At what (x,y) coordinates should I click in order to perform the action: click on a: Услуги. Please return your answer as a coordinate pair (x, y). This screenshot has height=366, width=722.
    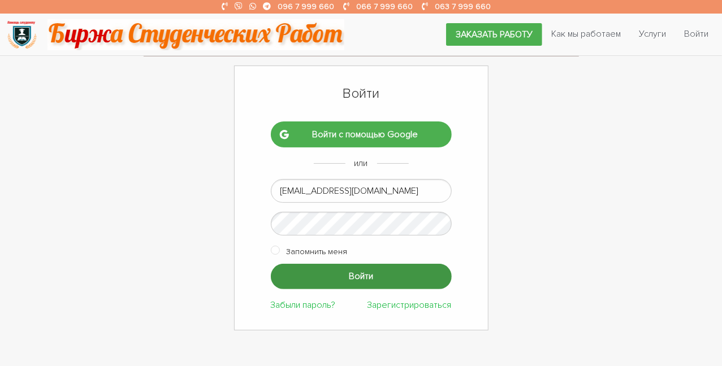
    Looking at the image, I should click on (652, 34).